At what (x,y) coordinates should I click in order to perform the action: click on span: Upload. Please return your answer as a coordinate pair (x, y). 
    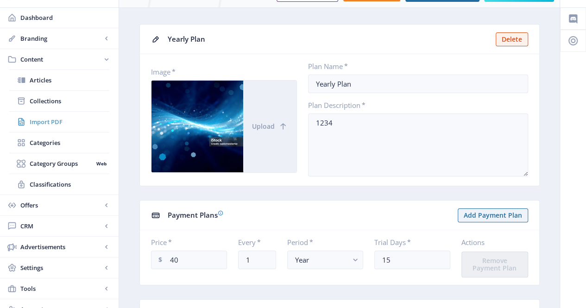
    Looking at the image, I should click on (263, 127).